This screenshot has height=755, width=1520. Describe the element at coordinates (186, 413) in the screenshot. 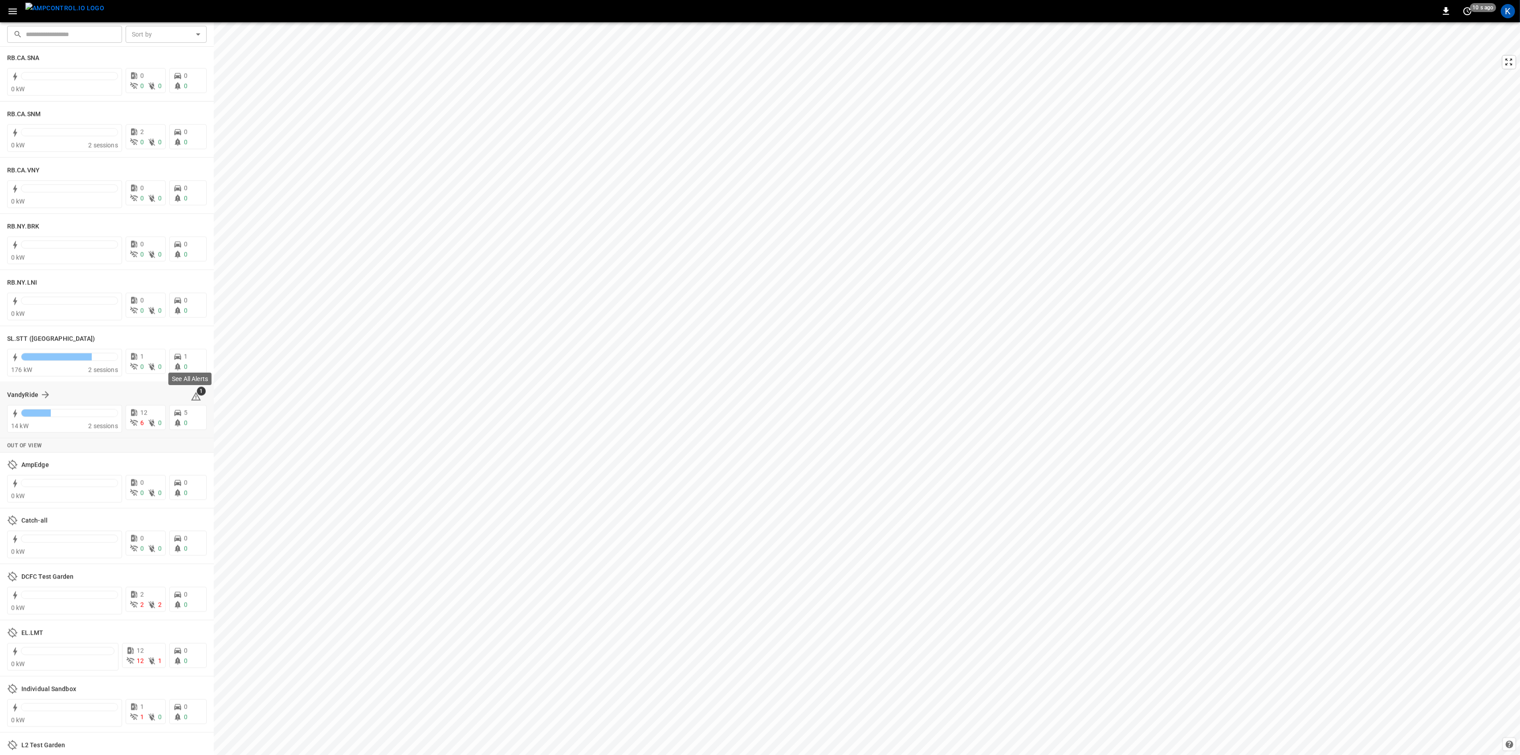

I see `span: 5` at that location.